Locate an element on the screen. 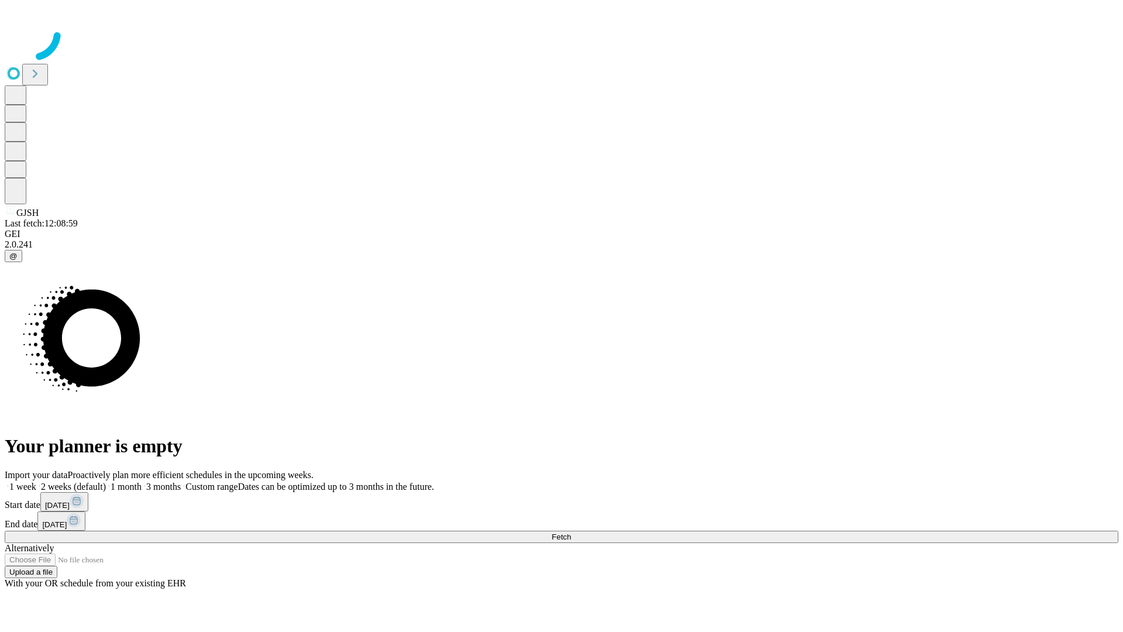 The width and height of the screenshot is (1123, 632). div: End date is located at coordinates (561, 521).